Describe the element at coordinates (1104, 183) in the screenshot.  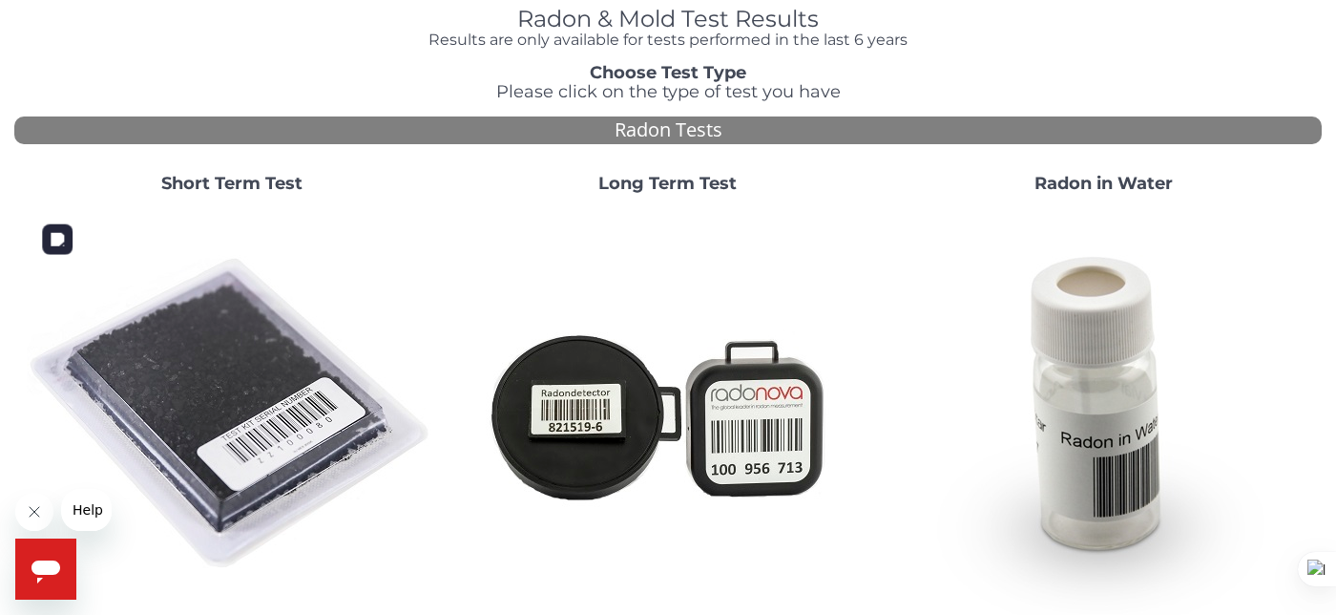
I see `strong: Radon in Water` at that location.